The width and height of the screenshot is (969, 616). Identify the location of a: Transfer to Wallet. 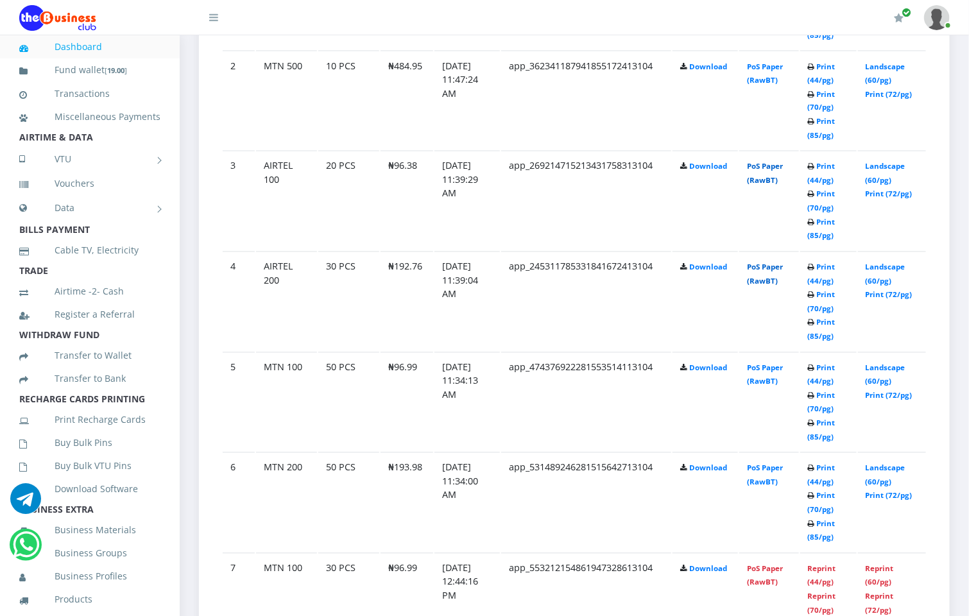
(90, 355).